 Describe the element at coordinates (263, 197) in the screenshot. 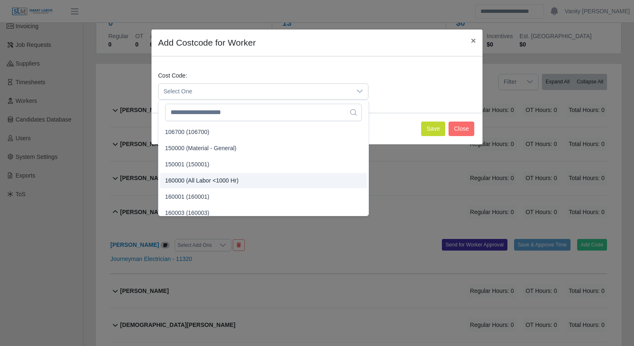

I see `li: 160001 (160001)` at that location.